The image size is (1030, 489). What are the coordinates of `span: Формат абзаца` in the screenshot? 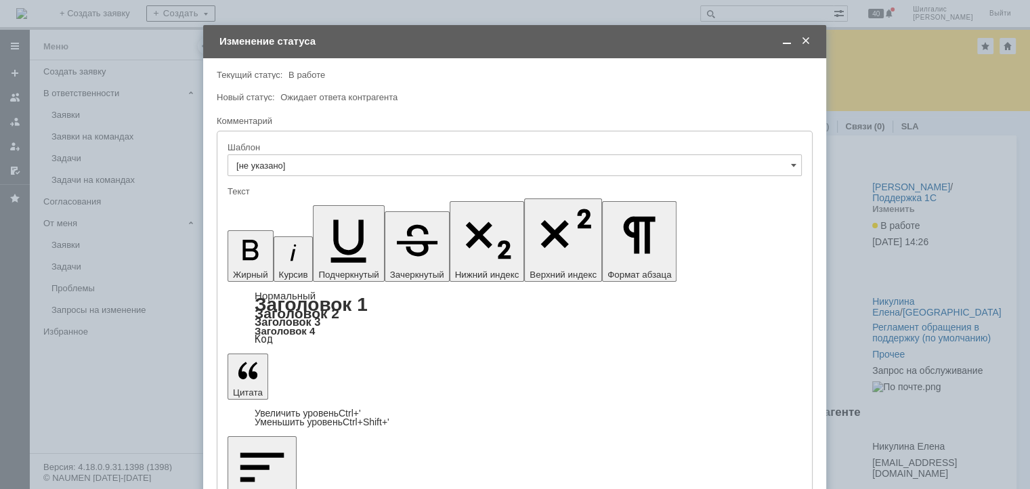 It's located at (639, 274).